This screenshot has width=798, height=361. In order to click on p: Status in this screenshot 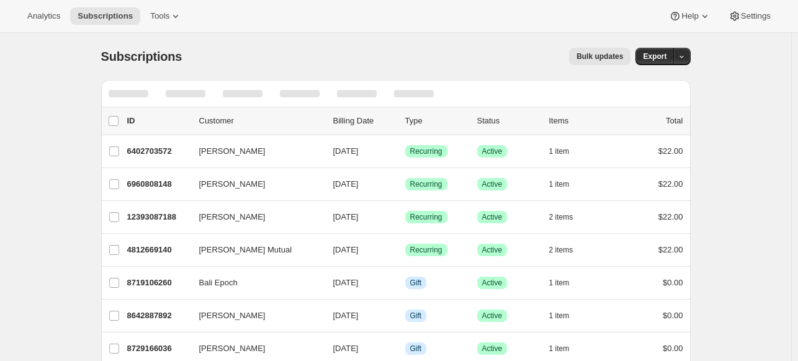, I will do `click(508, 121)`.